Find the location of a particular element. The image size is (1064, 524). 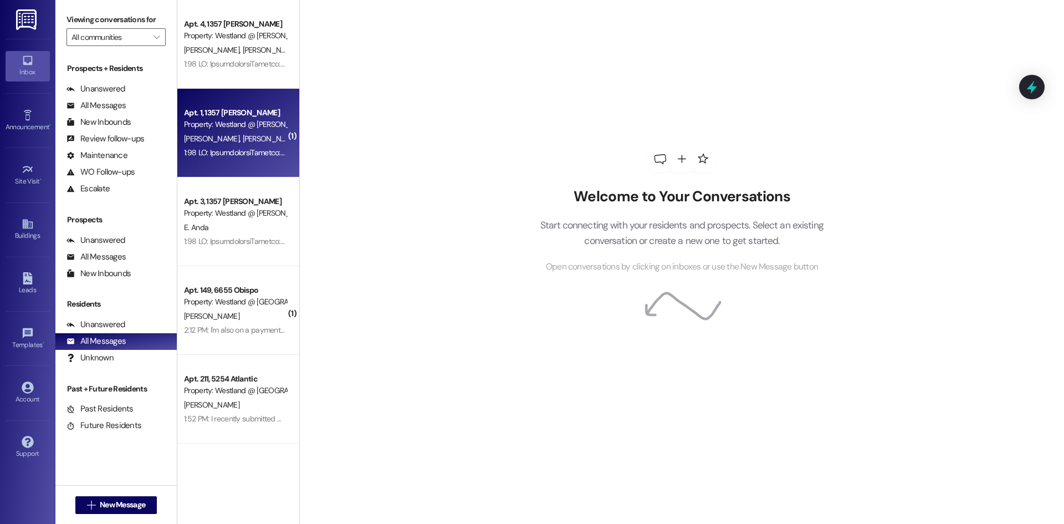

a: Support is located at coordinates (28, 447).